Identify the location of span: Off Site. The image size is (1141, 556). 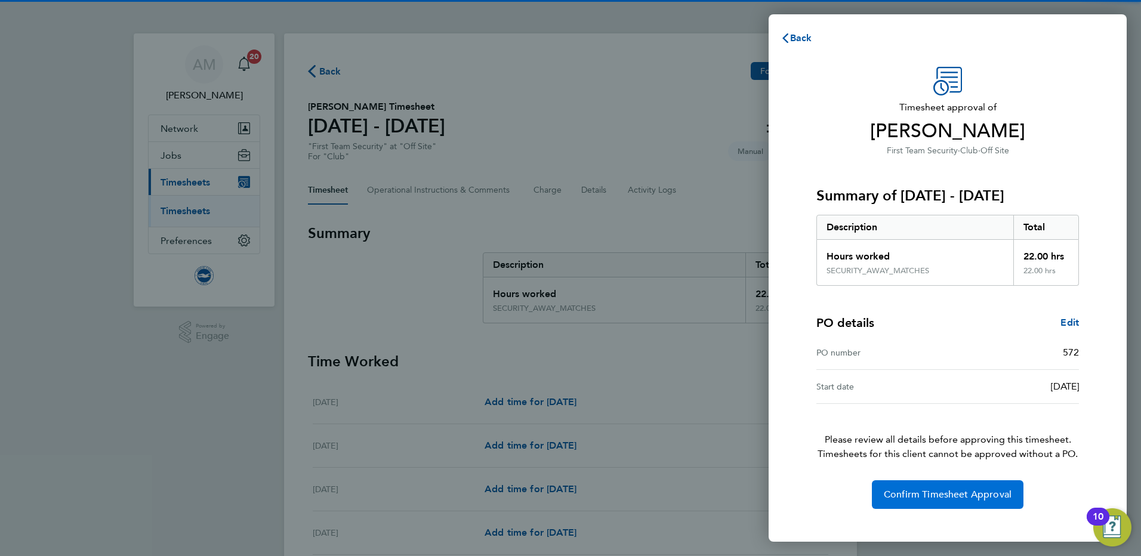
(995, 150).